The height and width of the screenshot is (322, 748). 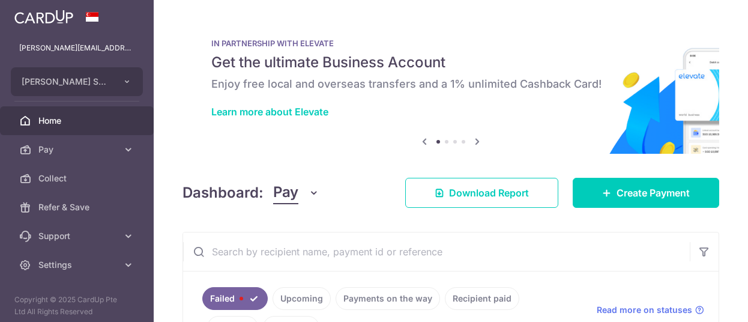 What do you see at coordinates (646, 193) in the screenshot?
I see `a: Create Payment` at bounding box center [646, 193].